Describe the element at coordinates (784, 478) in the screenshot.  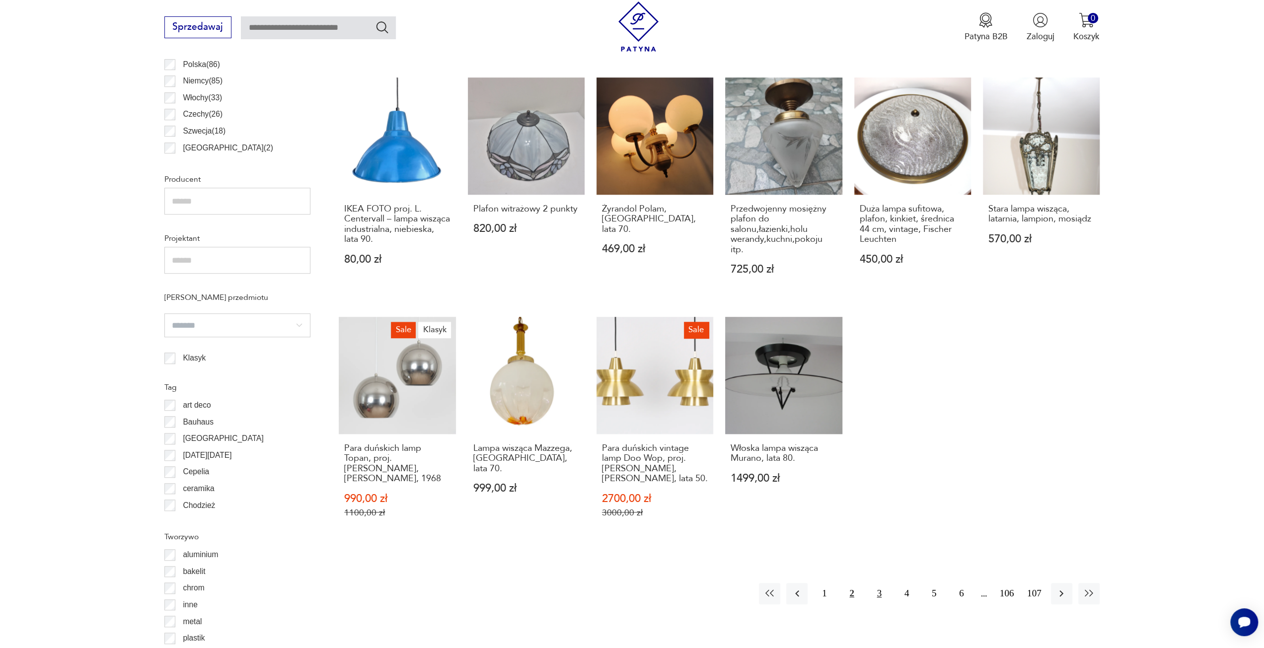
I see `p: 1499,00 zł` at that location.